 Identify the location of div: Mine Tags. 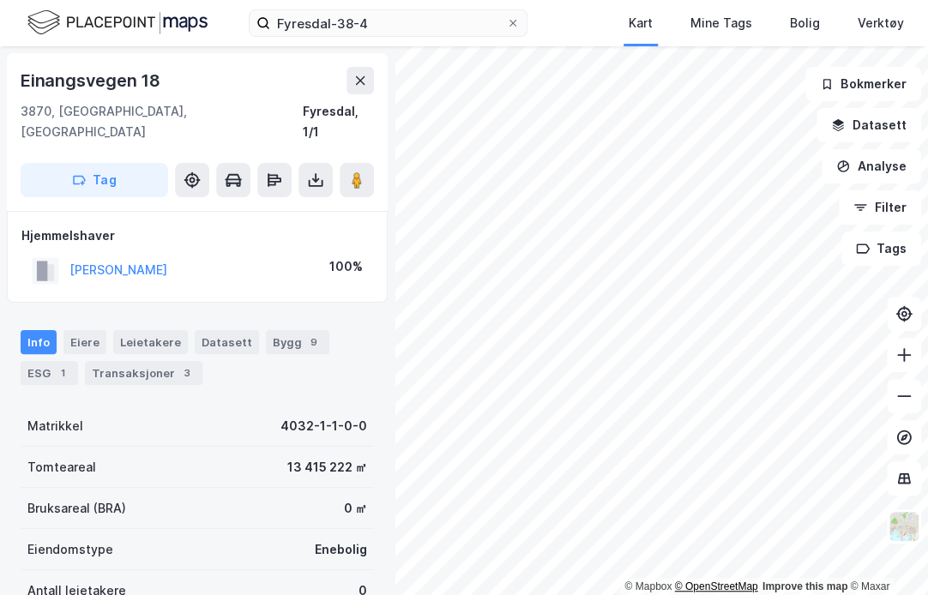
(721, 23).